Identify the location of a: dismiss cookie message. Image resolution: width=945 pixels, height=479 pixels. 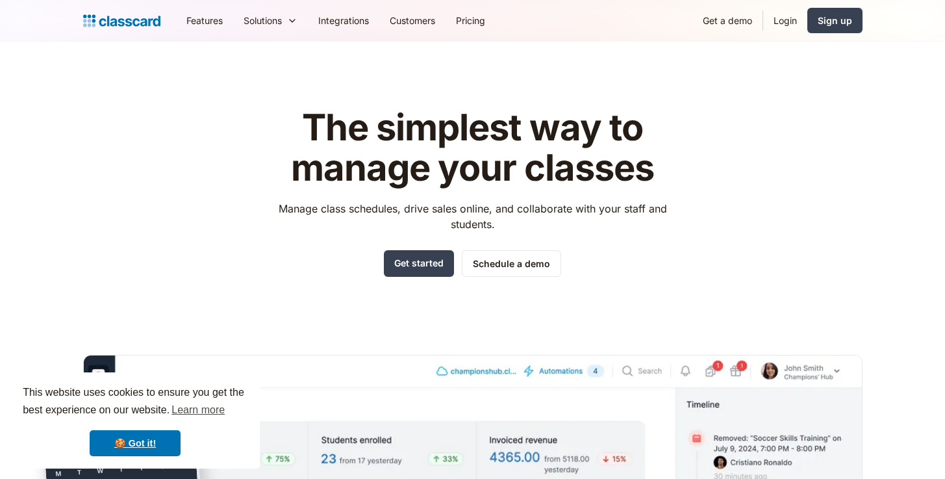
(135, 443).